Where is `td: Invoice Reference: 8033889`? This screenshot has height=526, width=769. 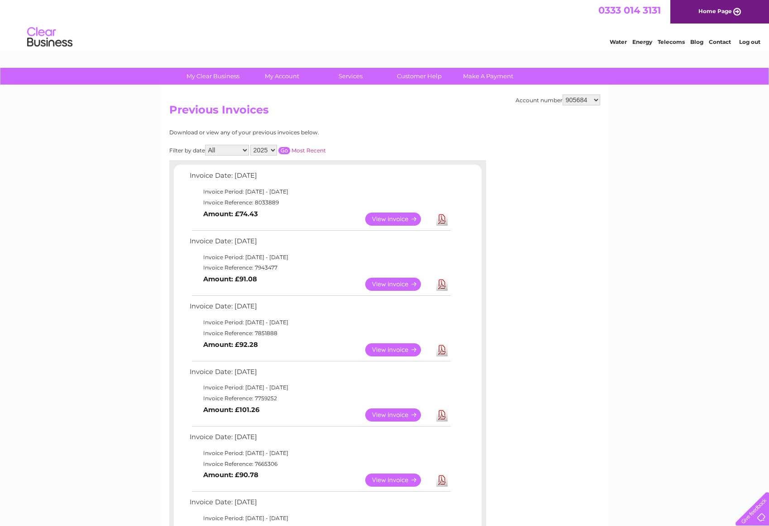 td: Invoice Reference: 8033889 is located at coordinates (319, 203).